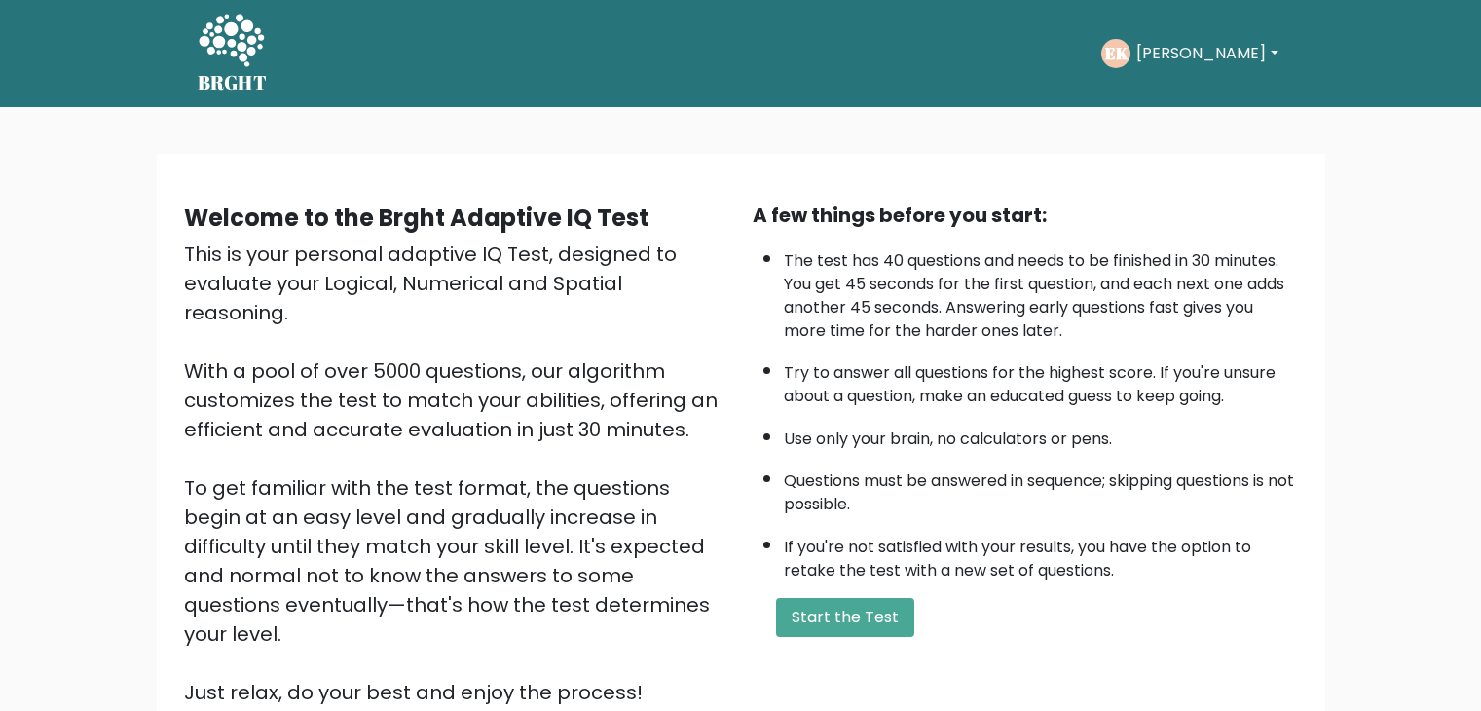 Image resolution: width=1481 pixels, height=711 pixels. What do you see at coordinates (845, 617) in the screenshot?
I see `button: Start the Test` at bounding box center [845, 617].